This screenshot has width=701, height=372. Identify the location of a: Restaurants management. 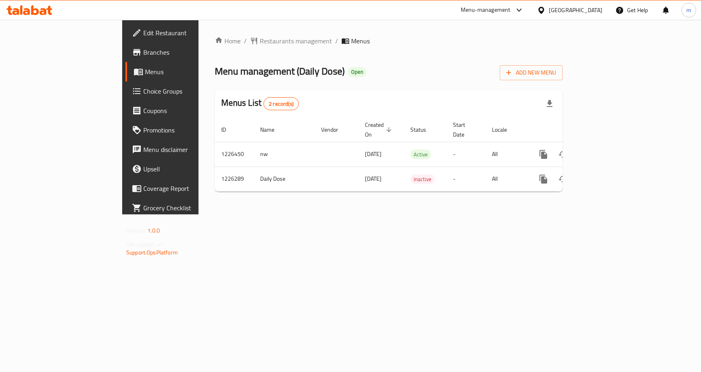
(291, 41).